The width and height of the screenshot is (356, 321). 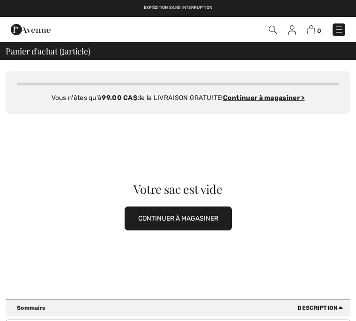 What do you see at coordinates (319, 30) in the screenshot?
I see `span: 0` at bounding box center [319, 30].